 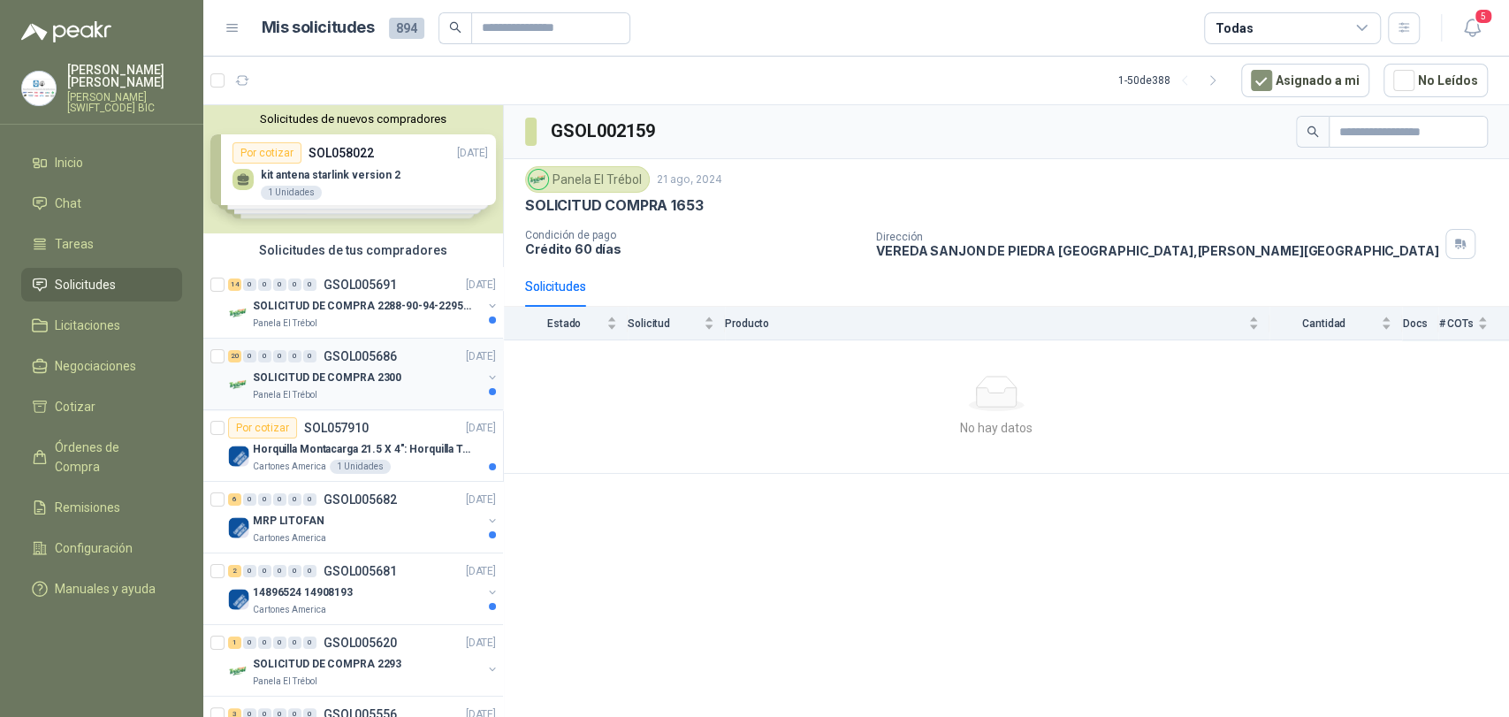 What do you see at coordinates (234, 643) in the screenshot?
I see `div: 1` at bounding box center [234, 643].